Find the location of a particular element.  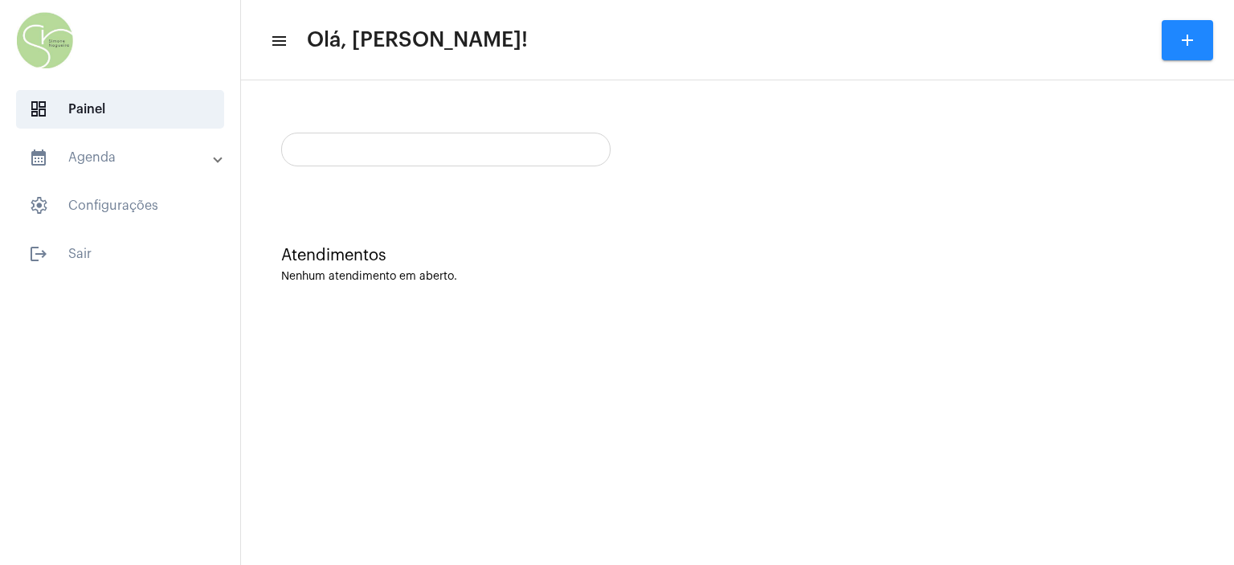

div: Nenhum atendimento em aberto. is located at coordinates (738, 276).